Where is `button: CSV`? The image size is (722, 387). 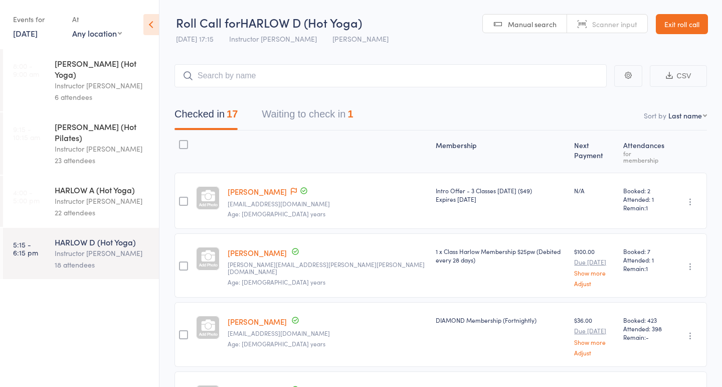
button: CSV is located at coordinates (678, 76).